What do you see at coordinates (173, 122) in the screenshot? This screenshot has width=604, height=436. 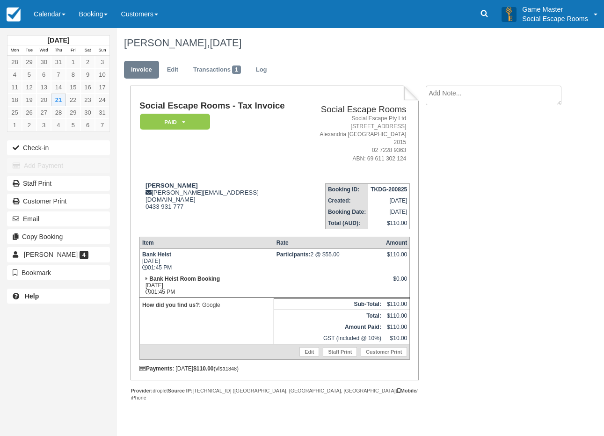 I see `a: Paid` at bounding box center [173, 122].